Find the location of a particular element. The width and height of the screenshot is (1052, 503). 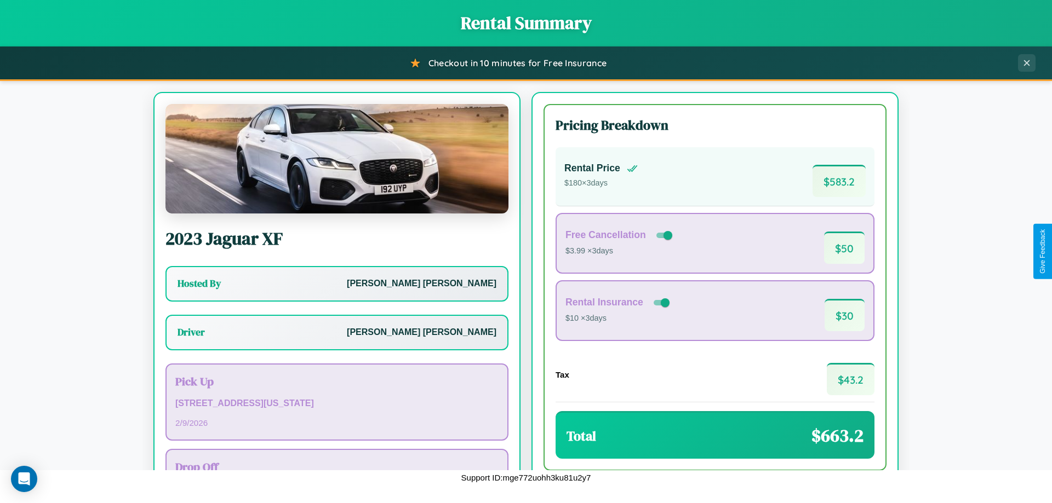

h3: Pick Up is located at coordinates (337, 381).